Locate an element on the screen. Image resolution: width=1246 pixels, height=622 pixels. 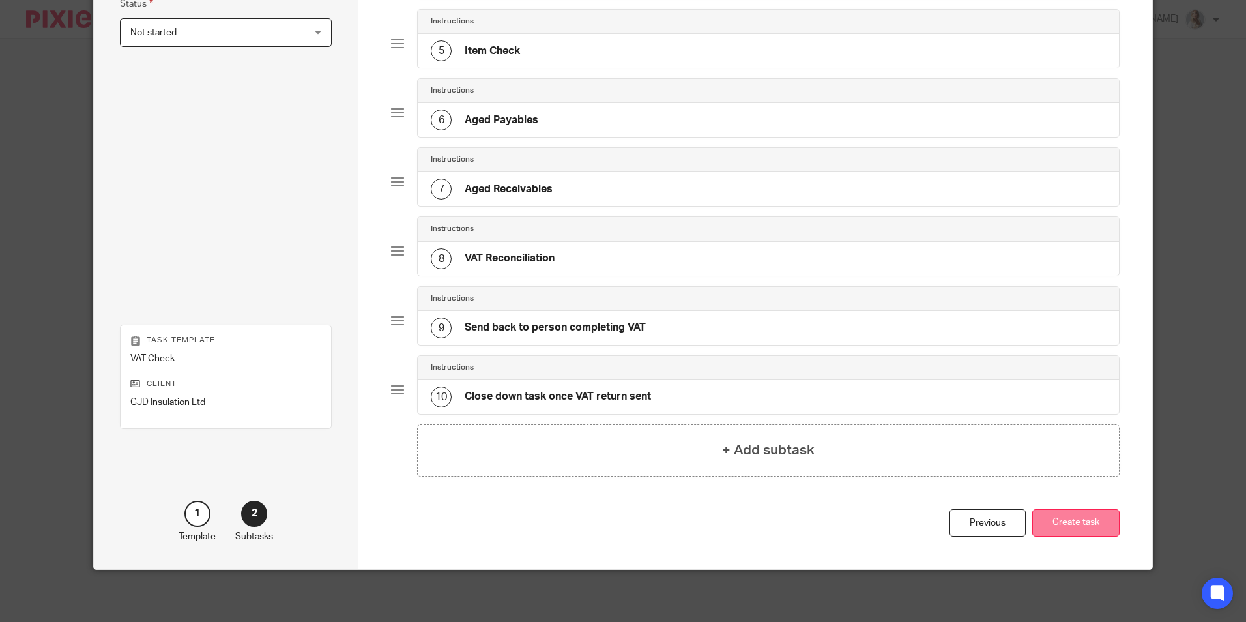
h4: Aged Receivables is located at coordinates (508, 189).